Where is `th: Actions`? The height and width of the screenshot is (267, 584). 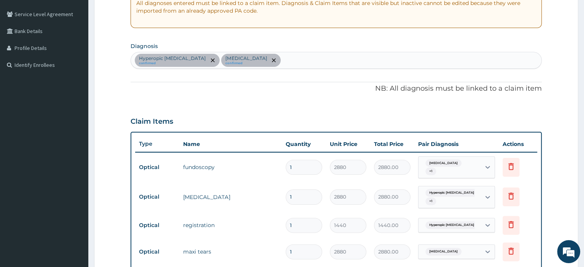 th: Actions is located at coordinates (518, 144).